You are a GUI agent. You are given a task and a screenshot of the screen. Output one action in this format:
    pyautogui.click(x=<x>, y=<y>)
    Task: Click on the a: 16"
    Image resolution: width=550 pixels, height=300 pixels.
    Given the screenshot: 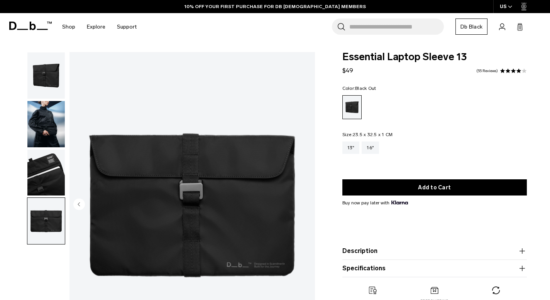 What is the action you would take?
    pyautogui.click(x=370, y=148)
    